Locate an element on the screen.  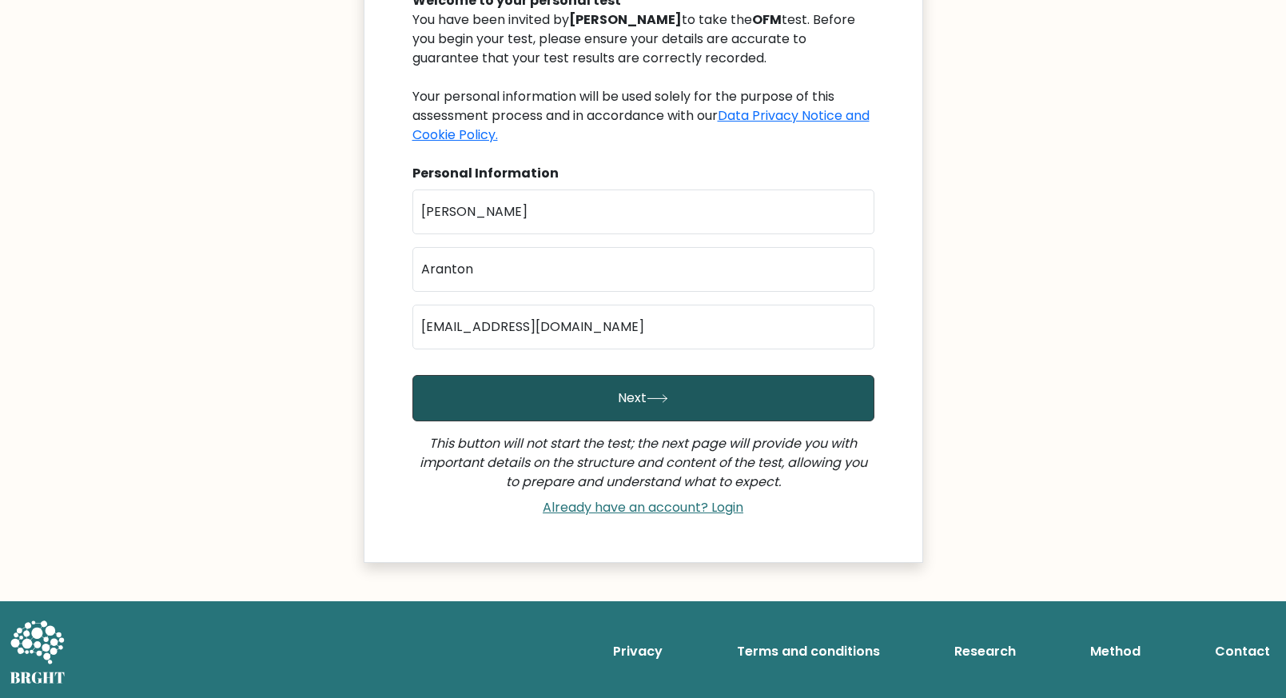
div: Personal Information is located at coordinates (644, 173).